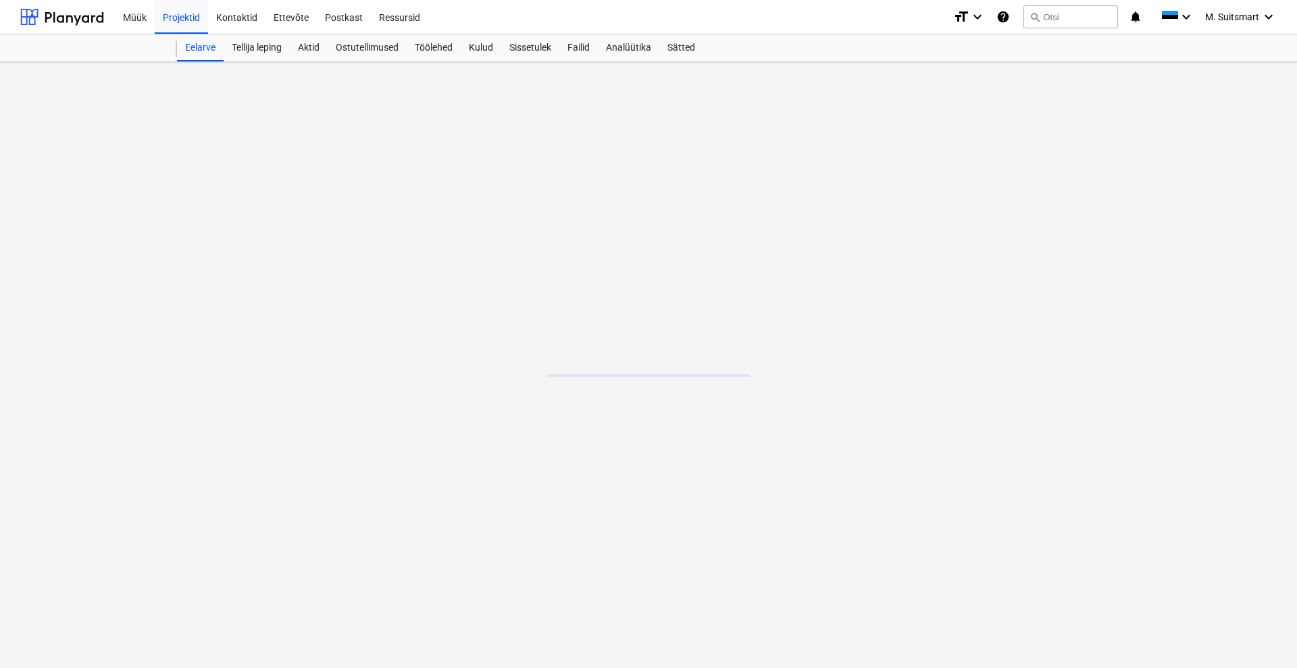 The image size is (1297, 668). Describe the element at coordinates (200, 48) in the screenshot. I see `div: Eelarve` at that location.